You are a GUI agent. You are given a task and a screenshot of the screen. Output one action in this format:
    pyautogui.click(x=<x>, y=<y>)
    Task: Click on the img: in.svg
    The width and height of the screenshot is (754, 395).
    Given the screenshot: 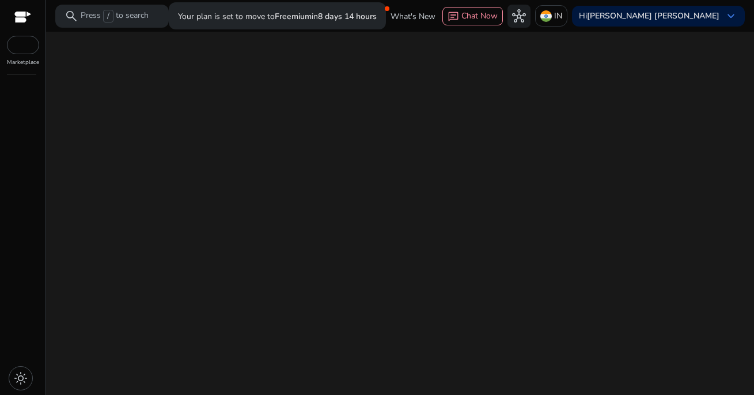 What is the action you would take?
    pyautogui.click(x=546, y=16)
    